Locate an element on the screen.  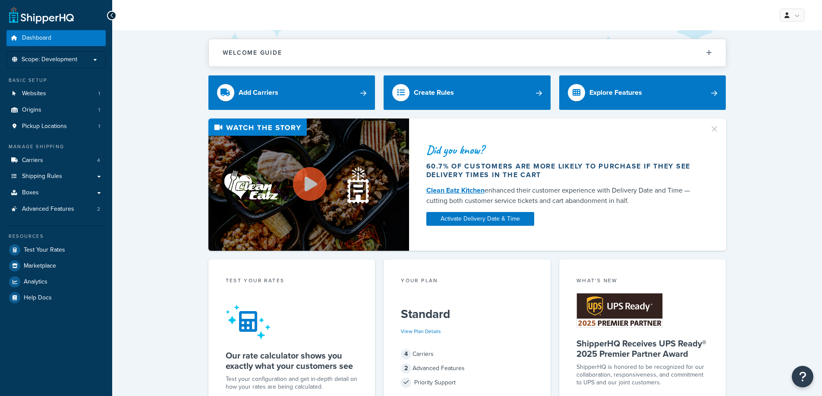
div: Explore Features is located at coordinates (616, 93).